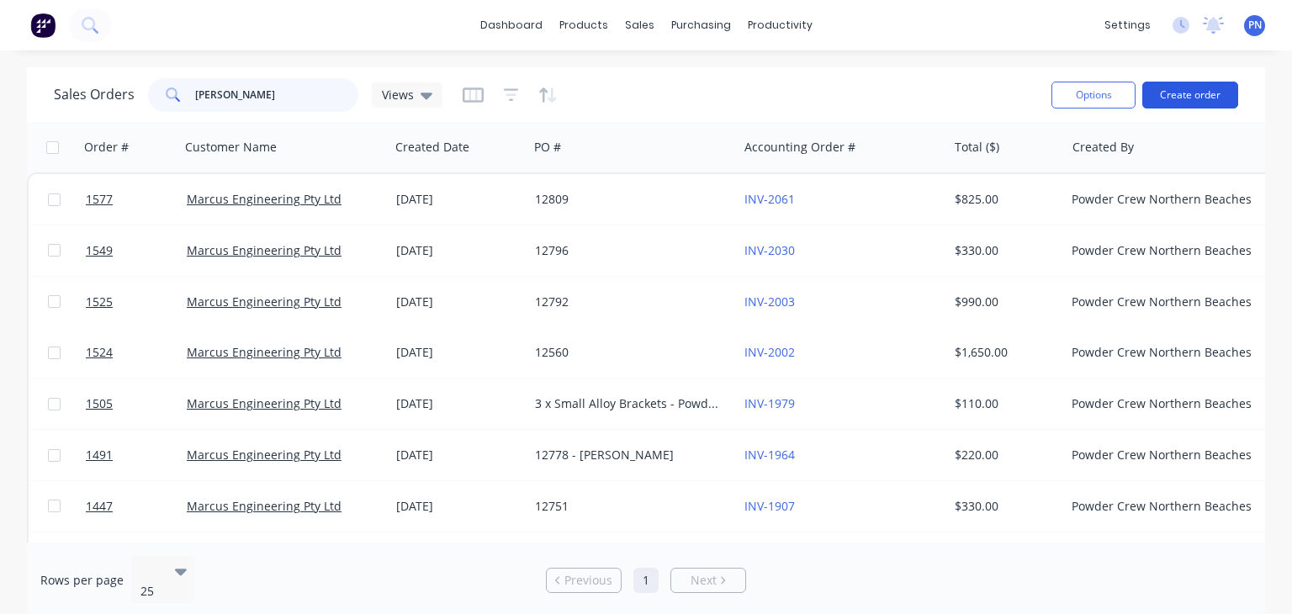 This screenshot has height=614, width=1292. I want to click on div: 12796, so click(628, 251).